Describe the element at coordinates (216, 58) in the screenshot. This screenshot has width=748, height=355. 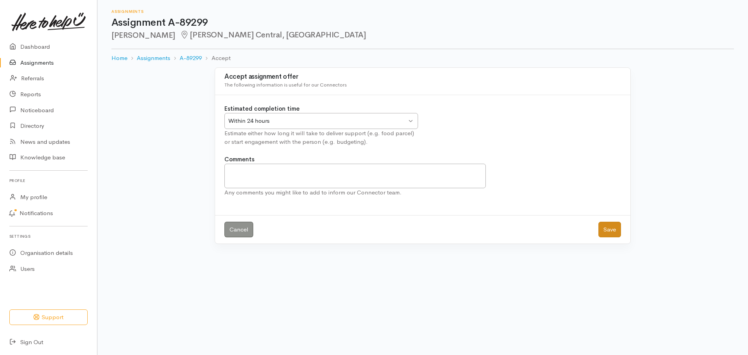
I see `li: Accept` at that location.